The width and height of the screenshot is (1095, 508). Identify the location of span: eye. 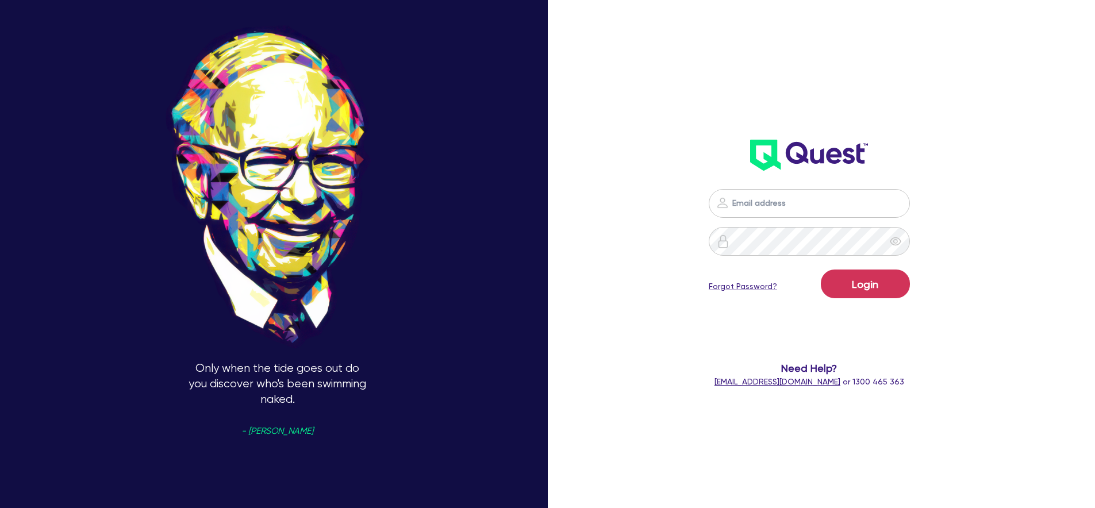
(896, 242).